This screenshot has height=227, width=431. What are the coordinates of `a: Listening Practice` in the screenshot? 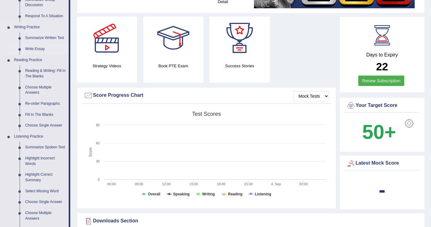 It's located at (40, 137).